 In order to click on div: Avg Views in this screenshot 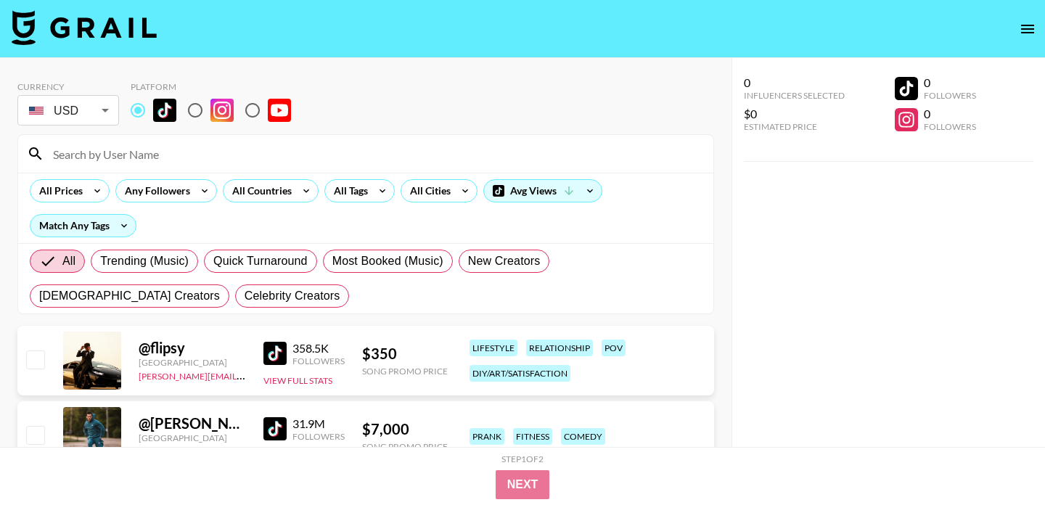, I will do `click(543, 191)`.